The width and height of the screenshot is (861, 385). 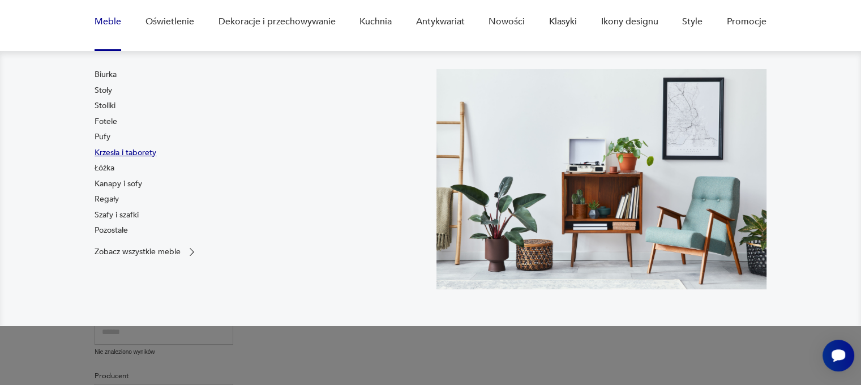 What do you see at coordinates (105, 75) in the screenshot?
I see `a: Biurka` at bounding box center [105, 75].